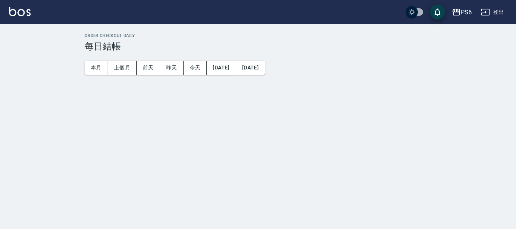 The height and width of the screenshot is (229, 516). Describe the element at coordinates (20, 11) in the screenshot. I see `img: Logo` at that location.